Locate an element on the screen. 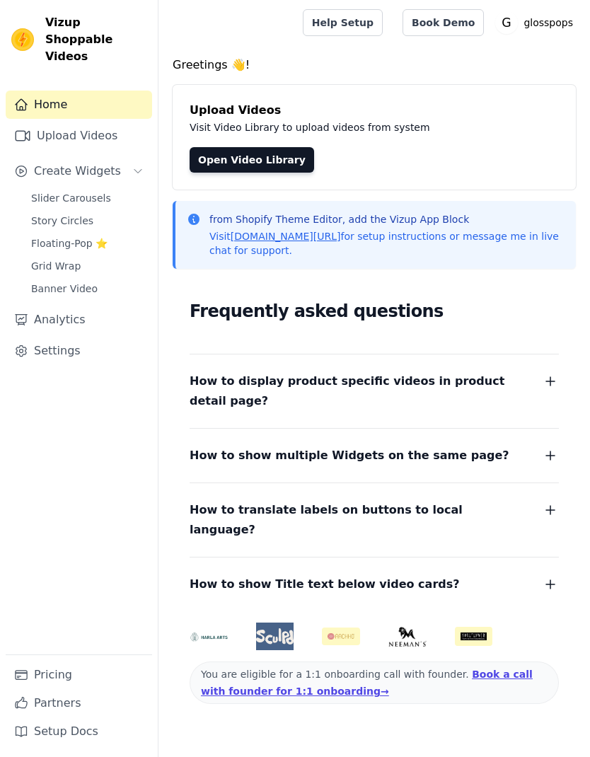 This screenshot has width=590, height=757. a: Partners is located at coordinates (78, 703).